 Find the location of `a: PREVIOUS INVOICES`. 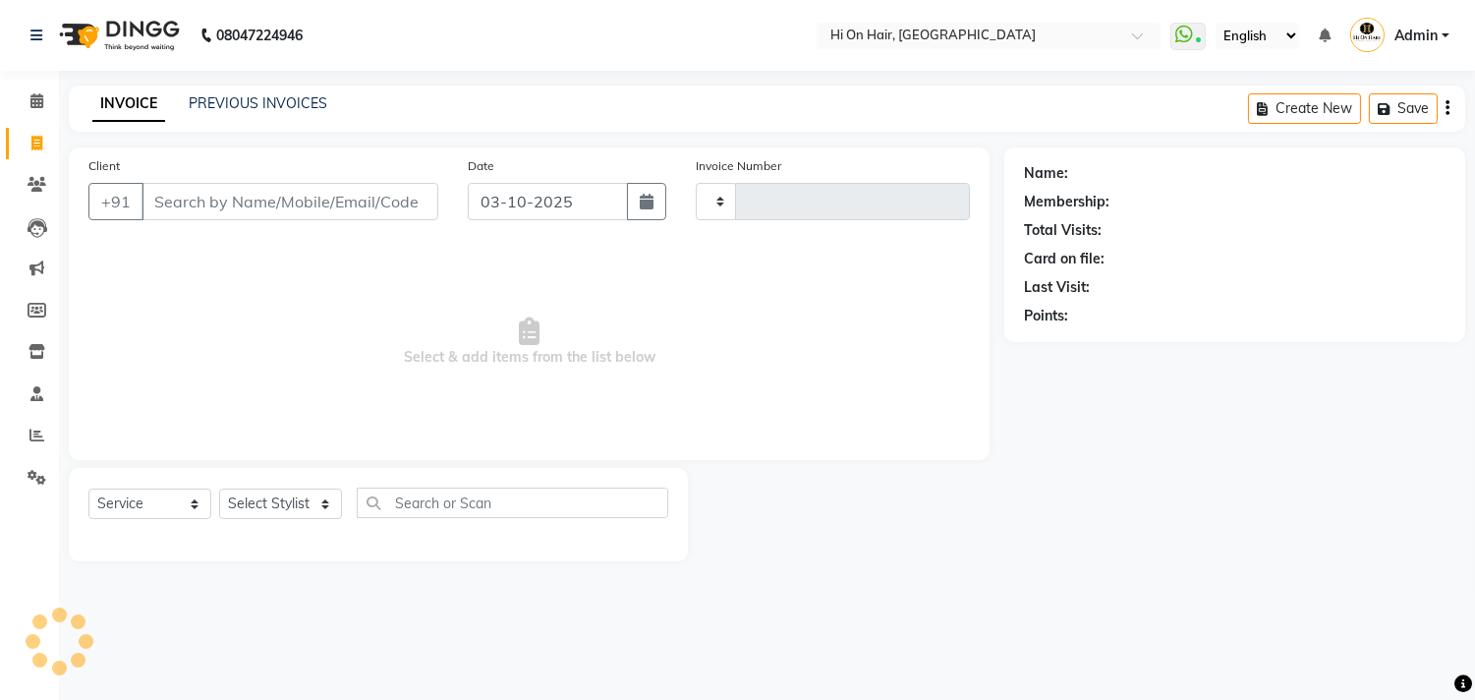

a: PREVIOUS INVOICES is located at coordinates (257, 103).